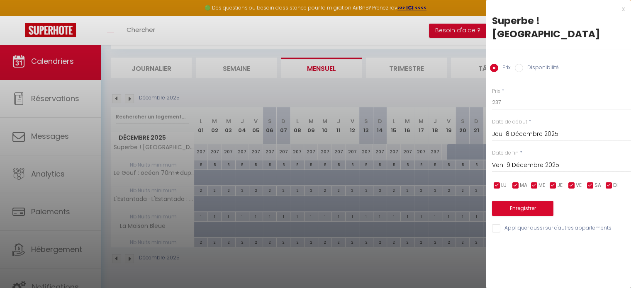  What do you see at coordinates (555, 9) in the screenshot?
I see `div: x` at bounding box center [555, 9].